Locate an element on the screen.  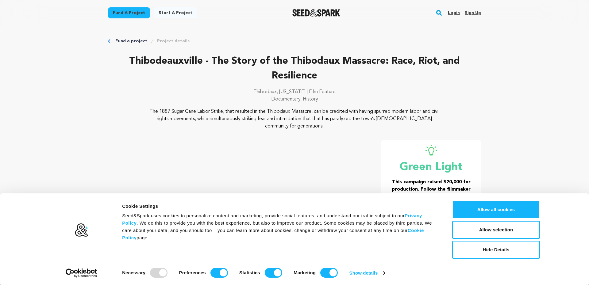
img: Seed&Spark Logo Dark Mode is located at coordinates (316, 13).